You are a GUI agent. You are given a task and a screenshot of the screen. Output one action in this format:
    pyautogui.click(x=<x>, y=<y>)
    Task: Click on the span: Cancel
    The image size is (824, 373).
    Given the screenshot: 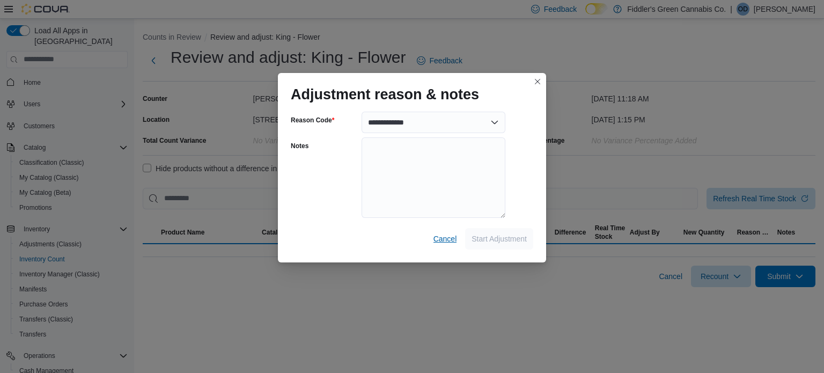 What is the action you would take?
    pyautogui.click(x=445, y=239)
    